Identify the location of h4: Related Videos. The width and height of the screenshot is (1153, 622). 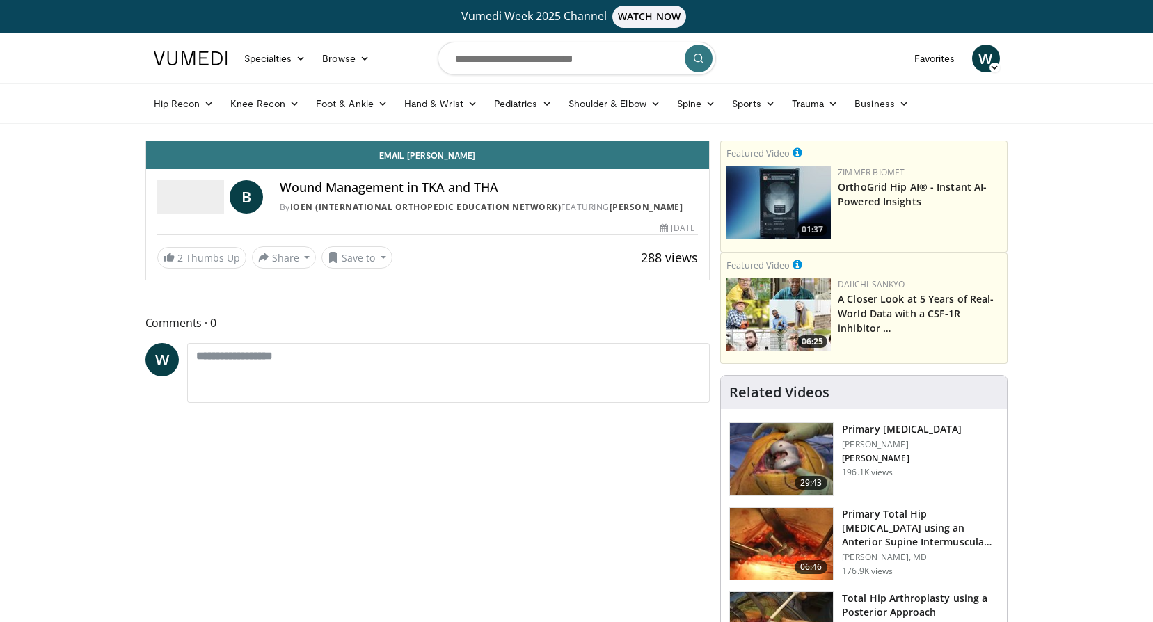
(779, 392).